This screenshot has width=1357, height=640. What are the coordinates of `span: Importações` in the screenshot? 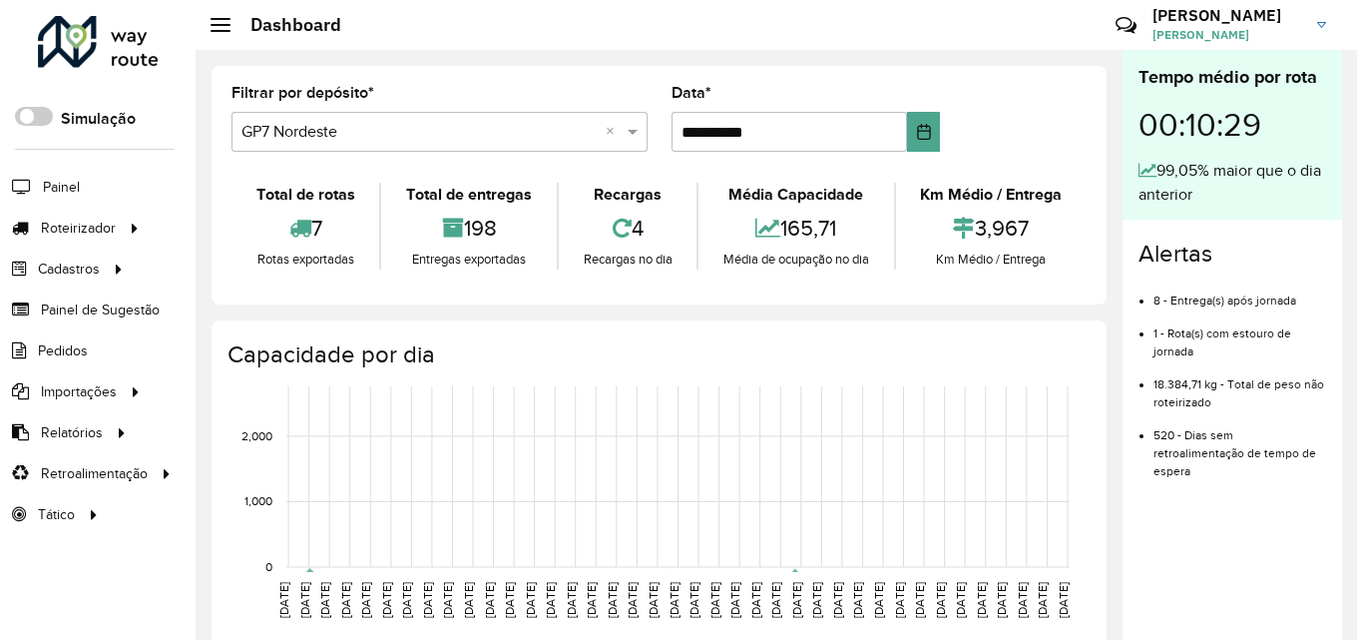 It's located at (79, 391).